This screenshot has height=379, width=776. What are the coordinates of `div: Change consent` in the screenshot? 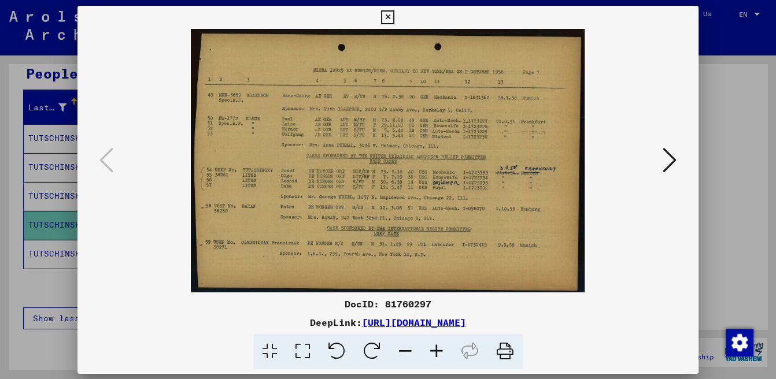 It's located at (739, 342).